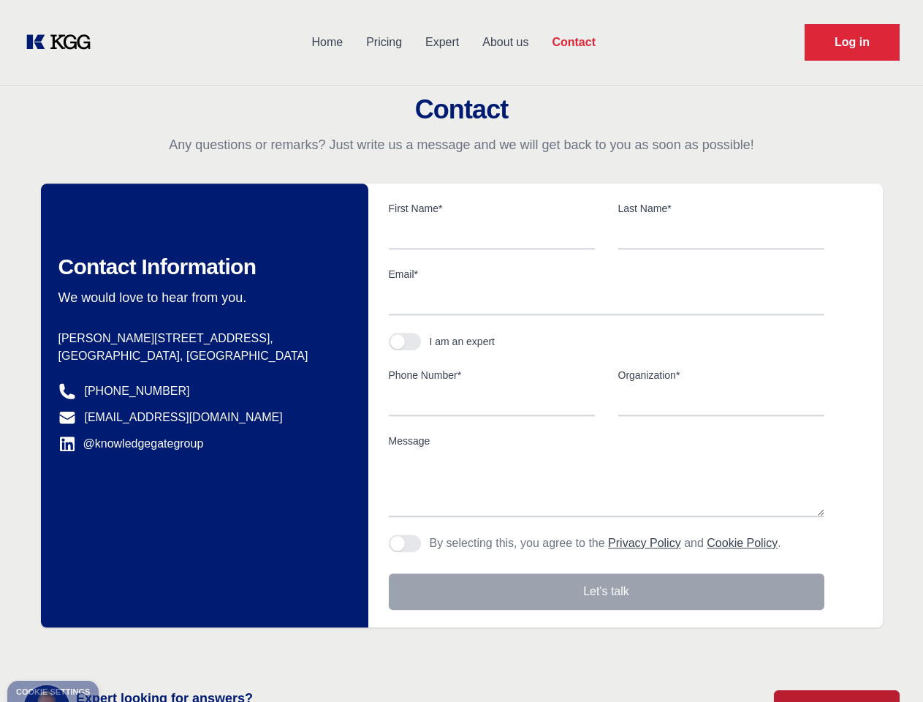 Image resolution: width=923 pixels, height=702 pixels. What do you see at coordinates (384, 42) in the screenshot?
I see `a: Pricing` at bounding box center [384, 42].